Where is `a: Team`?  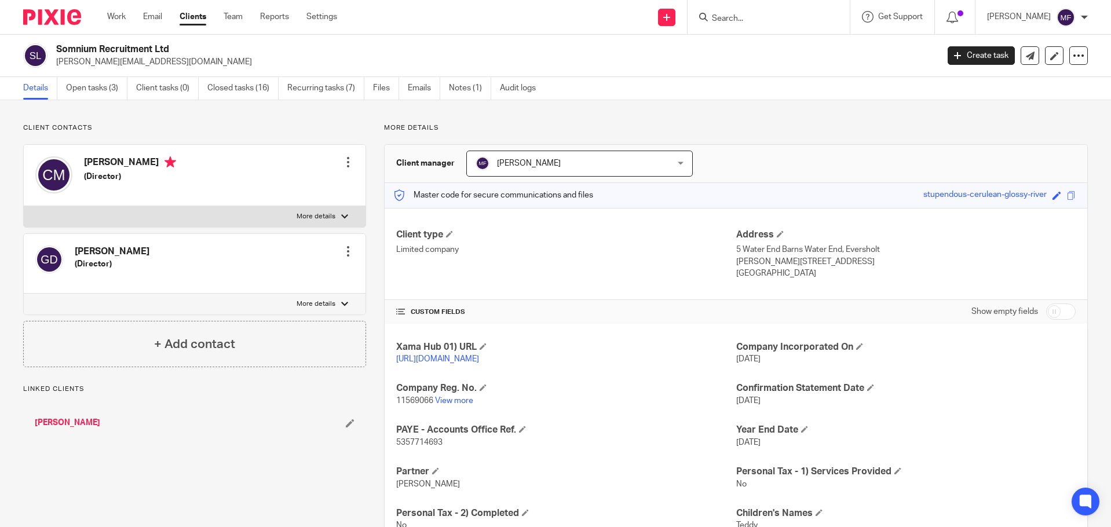 a: Team is located at coordinates (233, 17).